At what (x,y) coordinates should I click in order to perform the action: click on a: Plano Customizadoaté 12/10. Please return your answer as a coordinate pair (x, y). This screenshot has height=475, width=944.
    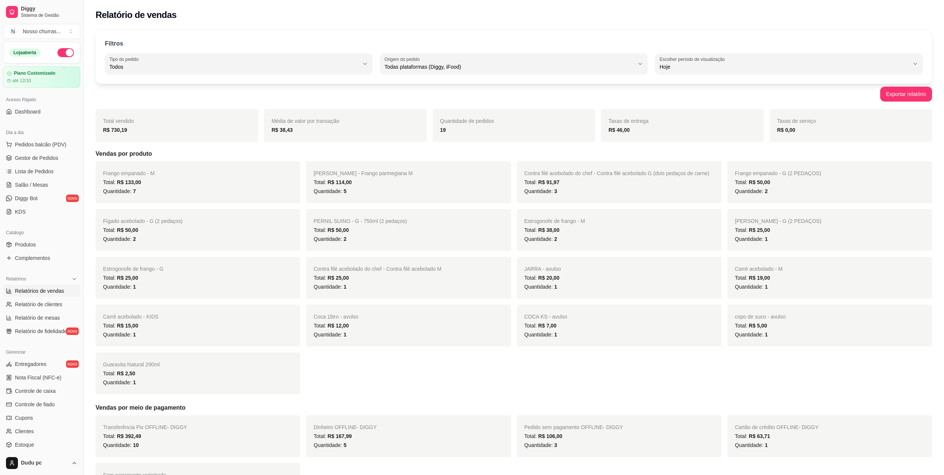
    Looking at the image, I should click on (41, 77).